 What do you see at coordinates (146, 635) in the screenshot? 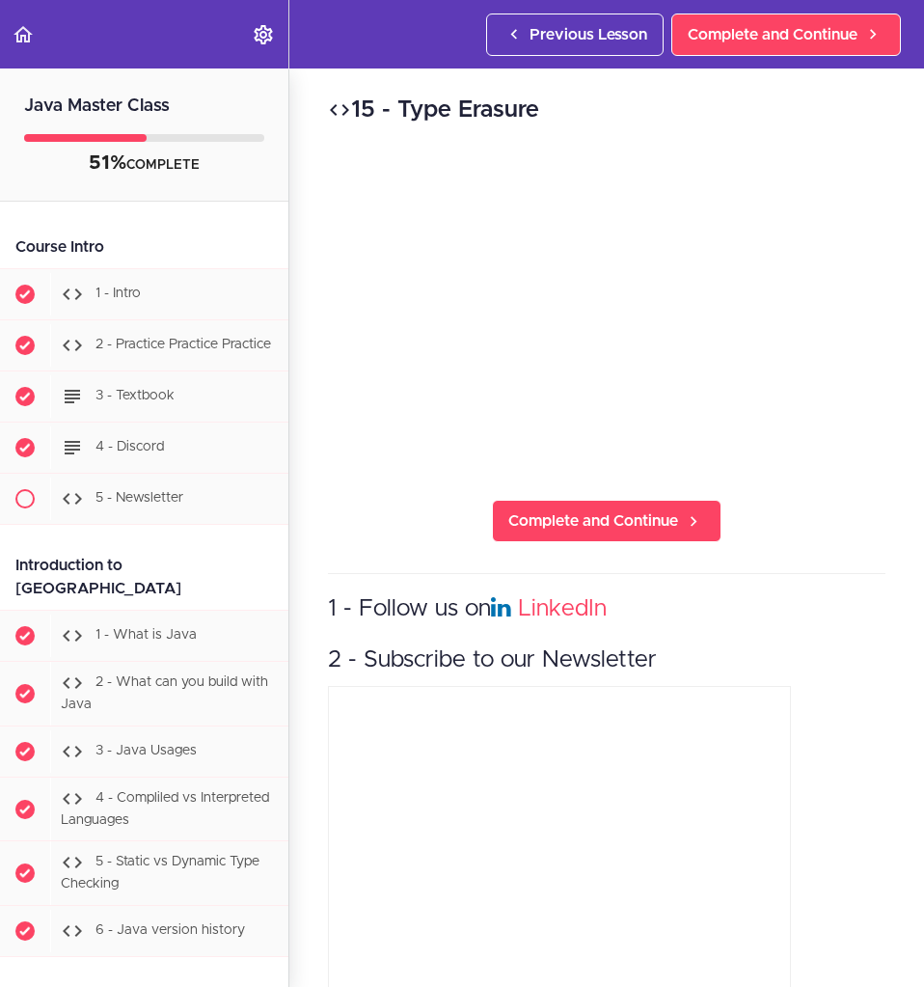
I see `span: 1 - What is Java` at bounding box center [146, 635].